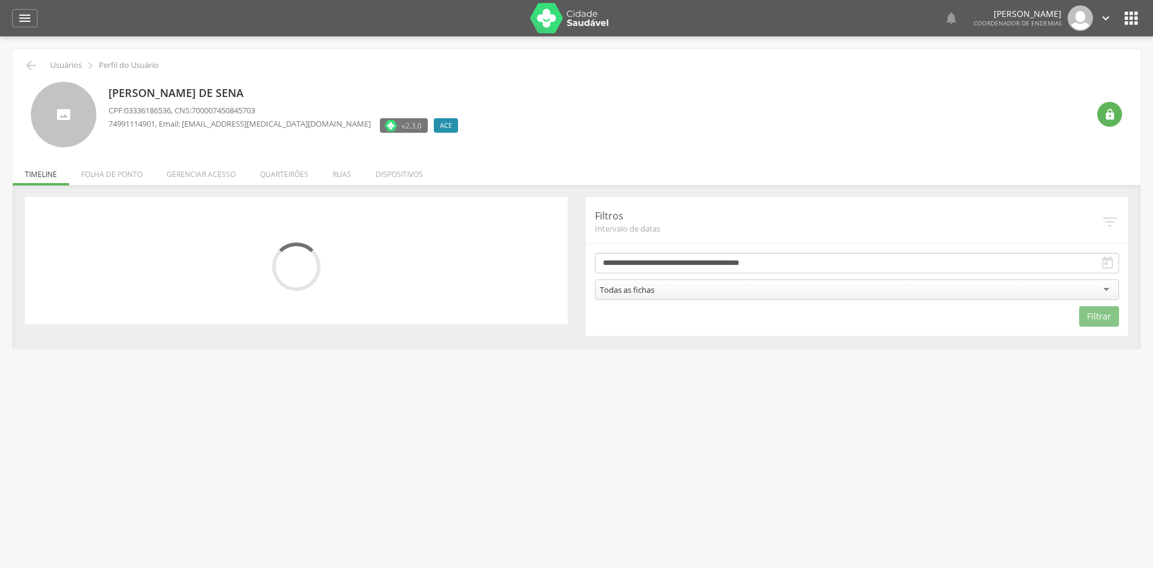 The width and height of the screenshot is (1153, 568). What do you see at coordinates (404, 125) in the screenshot?
I see `label: Versão do aplicativo` at bounding box center [404, 125].